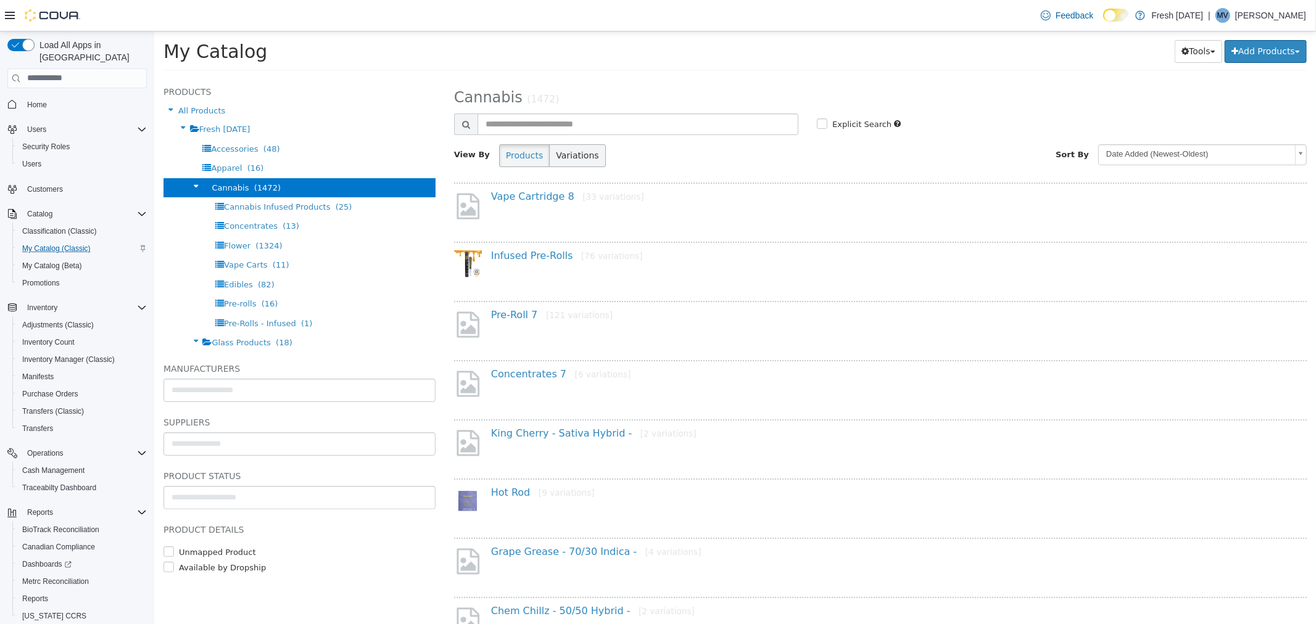 This screenshot has width=1316, height=624. I want to click on span: Transfers (Classic), so click(53, 411).